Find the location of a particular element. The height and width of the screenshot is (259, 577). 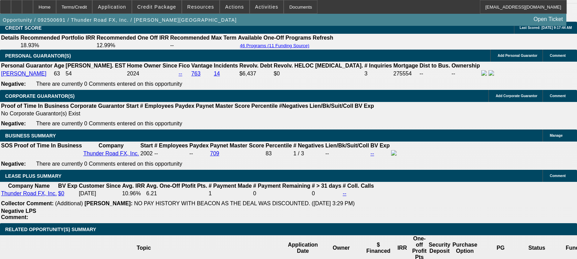

b: Age is located at coordinates (59, 65).